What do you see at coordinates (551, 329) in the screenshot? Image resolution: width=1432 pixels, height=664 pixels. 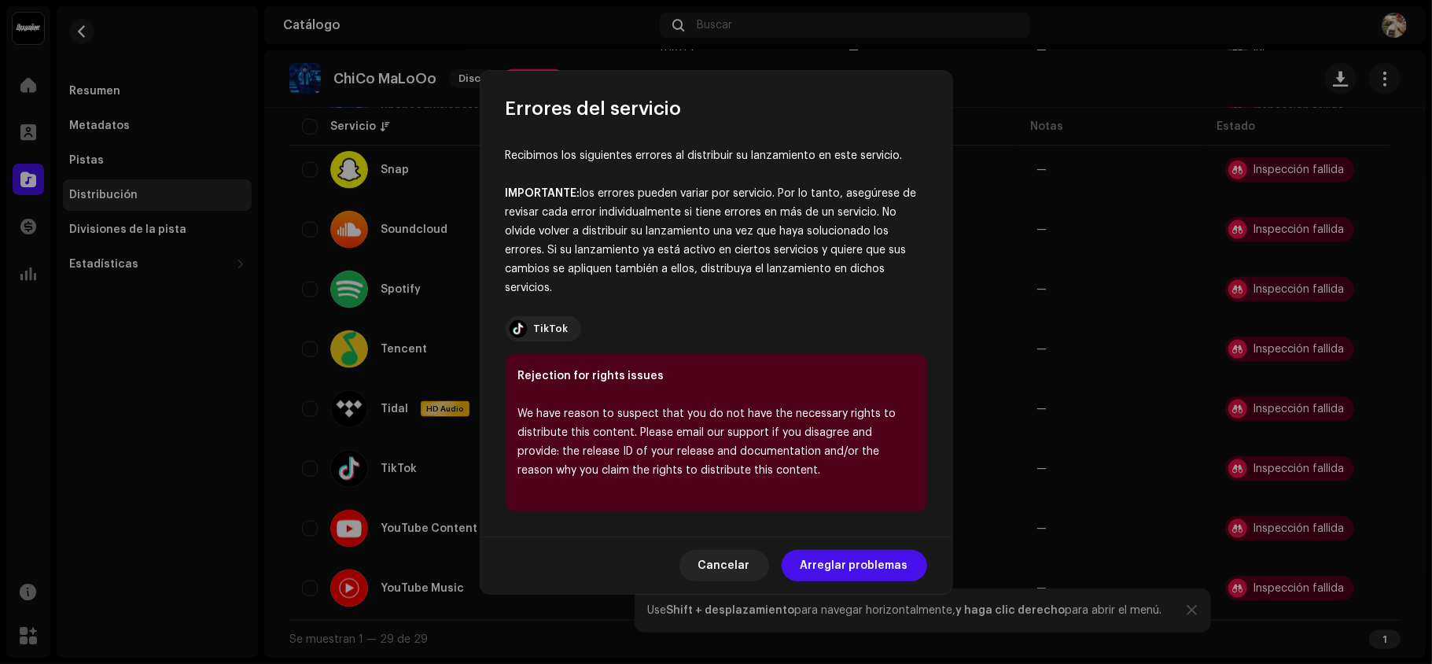 I see `div: TikTok` at bounding box center [551, 329].